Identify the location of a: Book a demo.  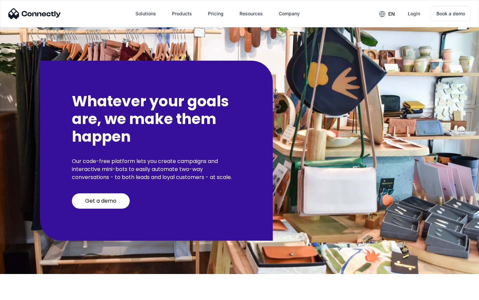
(451, 14).